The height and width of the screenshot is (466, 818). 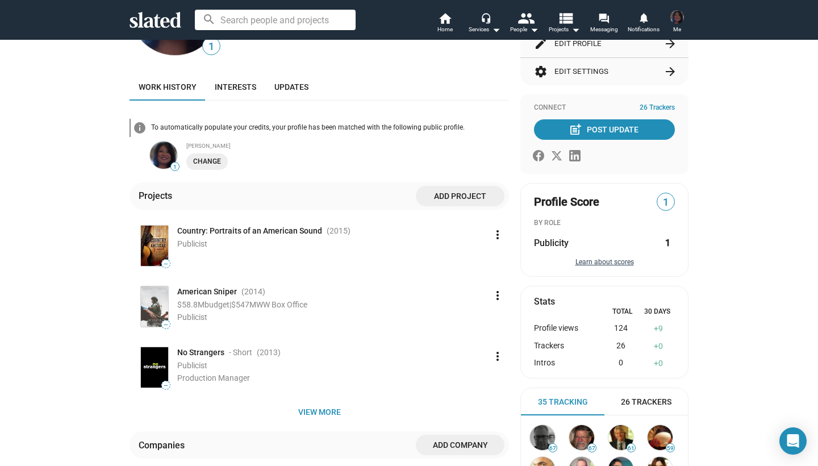 I want to click on a: Notifications, so click(x=643, y=24).